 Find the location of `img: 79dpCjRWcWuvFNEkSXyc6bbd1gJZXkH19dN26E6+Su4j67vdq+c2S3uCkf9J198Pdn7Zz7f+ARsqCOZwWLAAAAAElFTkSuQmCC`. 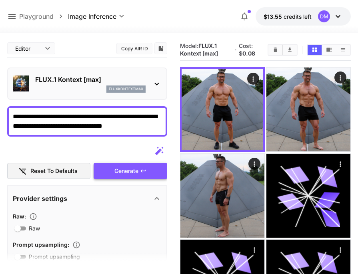

img: 79dpCjRWcWuvFNEkSXyc6bbd1gJZXkH19dN26E6+Su4j67vdq+c2S3uCkf9J198Pdn7Zz7f+ARsqCOZwWLAAAAAElFTkSuQmCC is located at coordinates (222, 196).